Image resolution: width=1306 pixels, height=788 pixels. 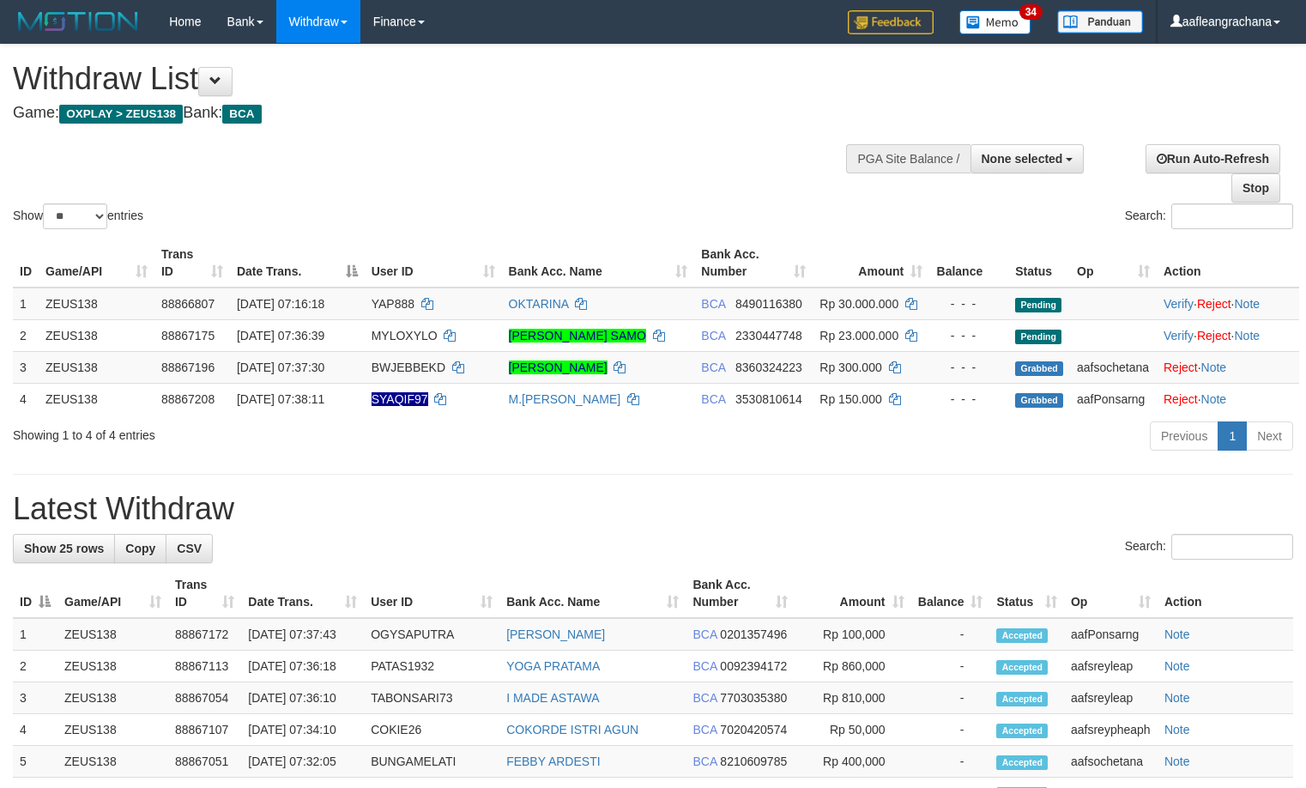 What do you see at coordinates (404, 336) in the screenshot?
I see `span: MYLOXYLO` at bounding box center [404, 336].